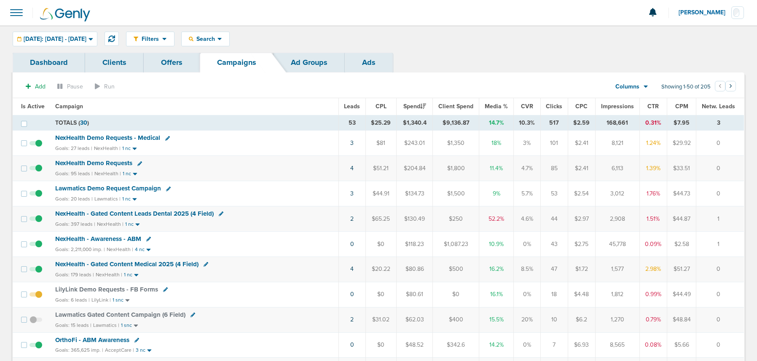 The image size is (757, 361). What do you see at coordinates (119, 350) in the screenshot?
I see `small: AcceptCare |` at bounding box center [119, 350].